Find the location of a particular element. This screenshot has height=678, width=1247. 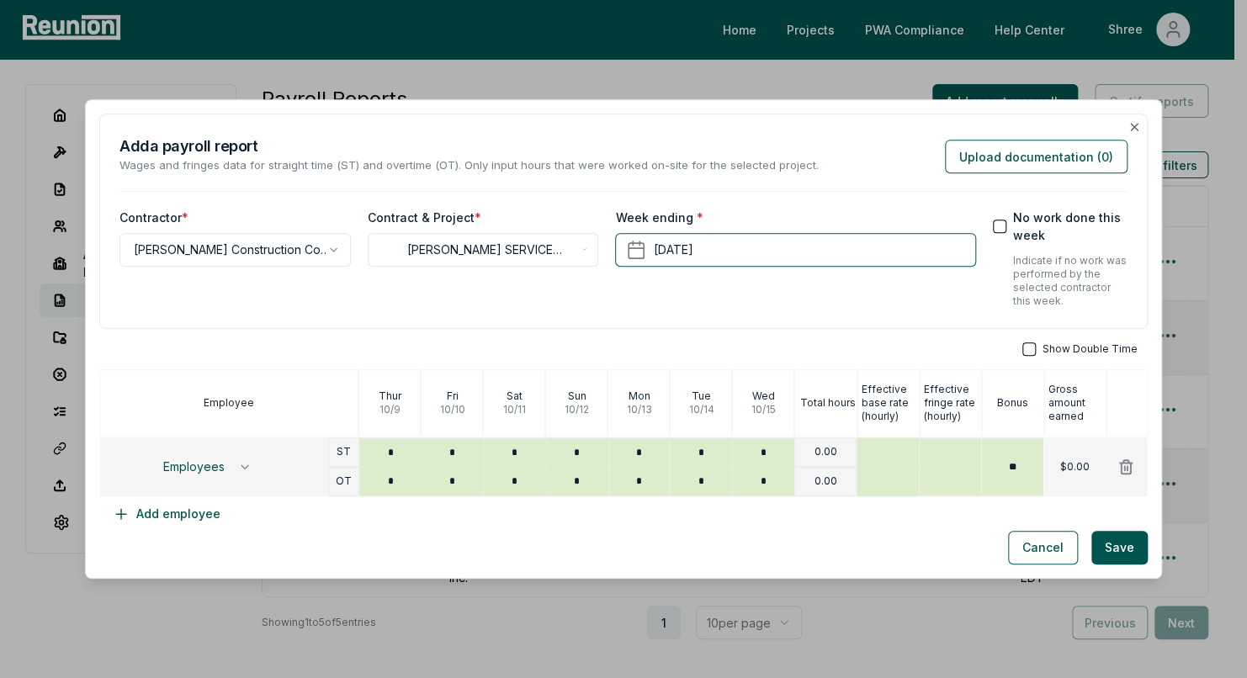

p: 10 / 9 is located at coordinates (389, 410).